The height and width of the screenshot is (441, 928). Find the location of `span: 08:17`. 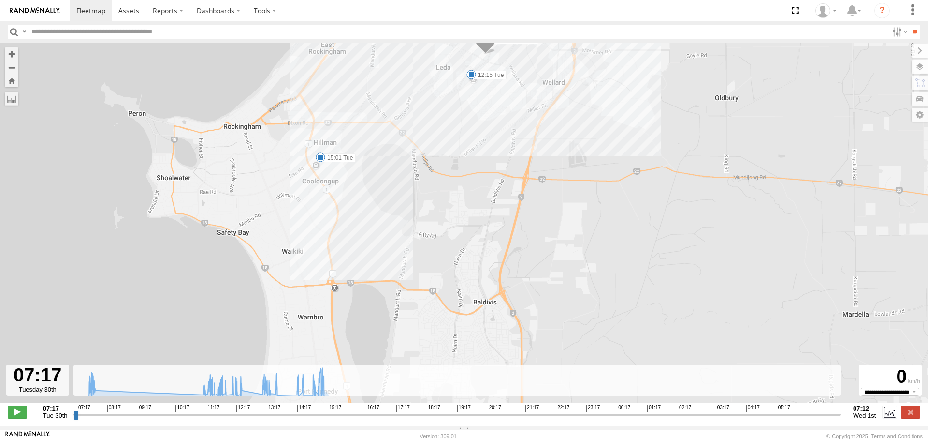

span: 08:17 is located at coordinates (114, 408).